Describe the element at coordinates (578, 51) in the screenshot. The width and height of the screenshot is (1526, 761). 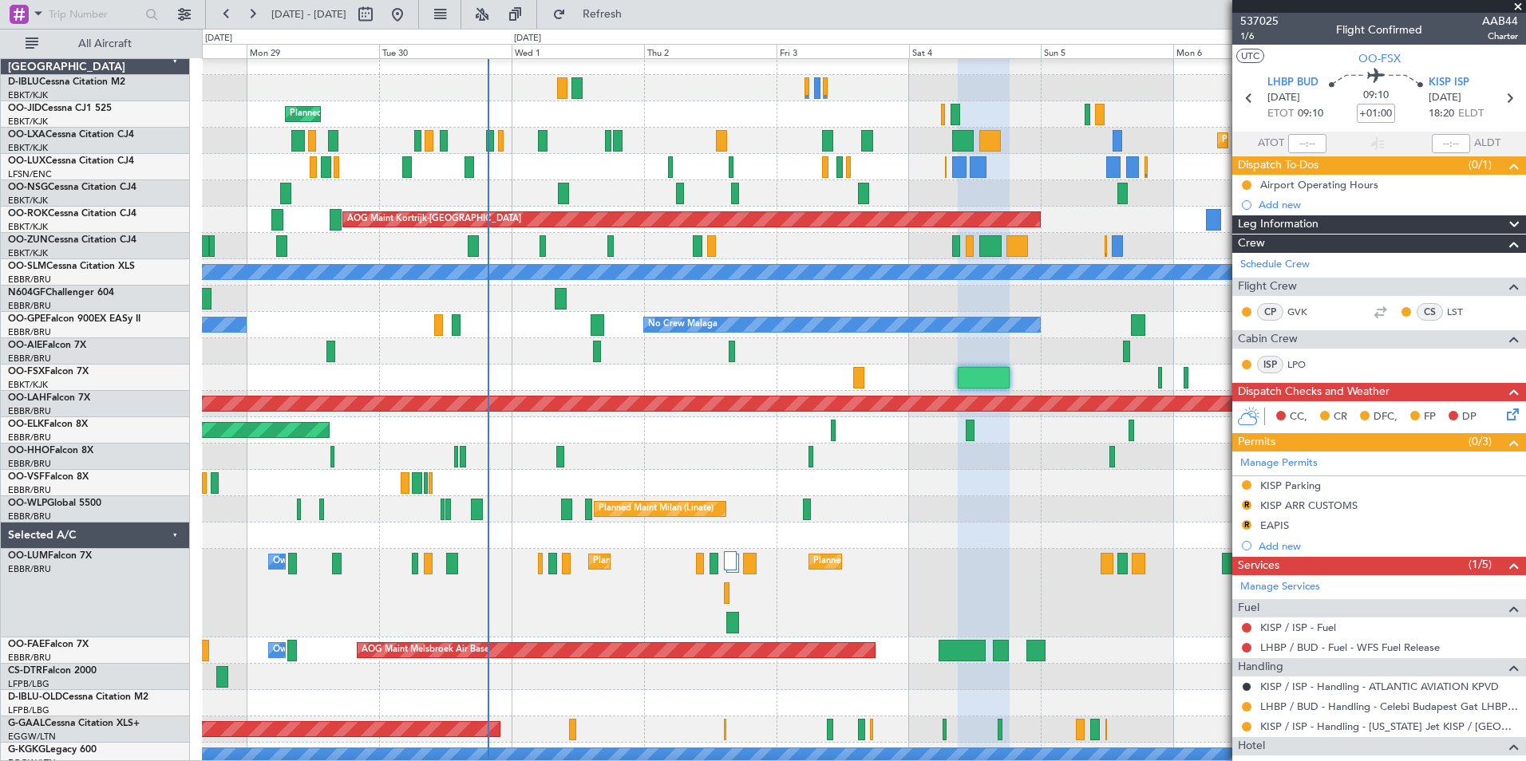
I see `div: Wed 1` at that location.